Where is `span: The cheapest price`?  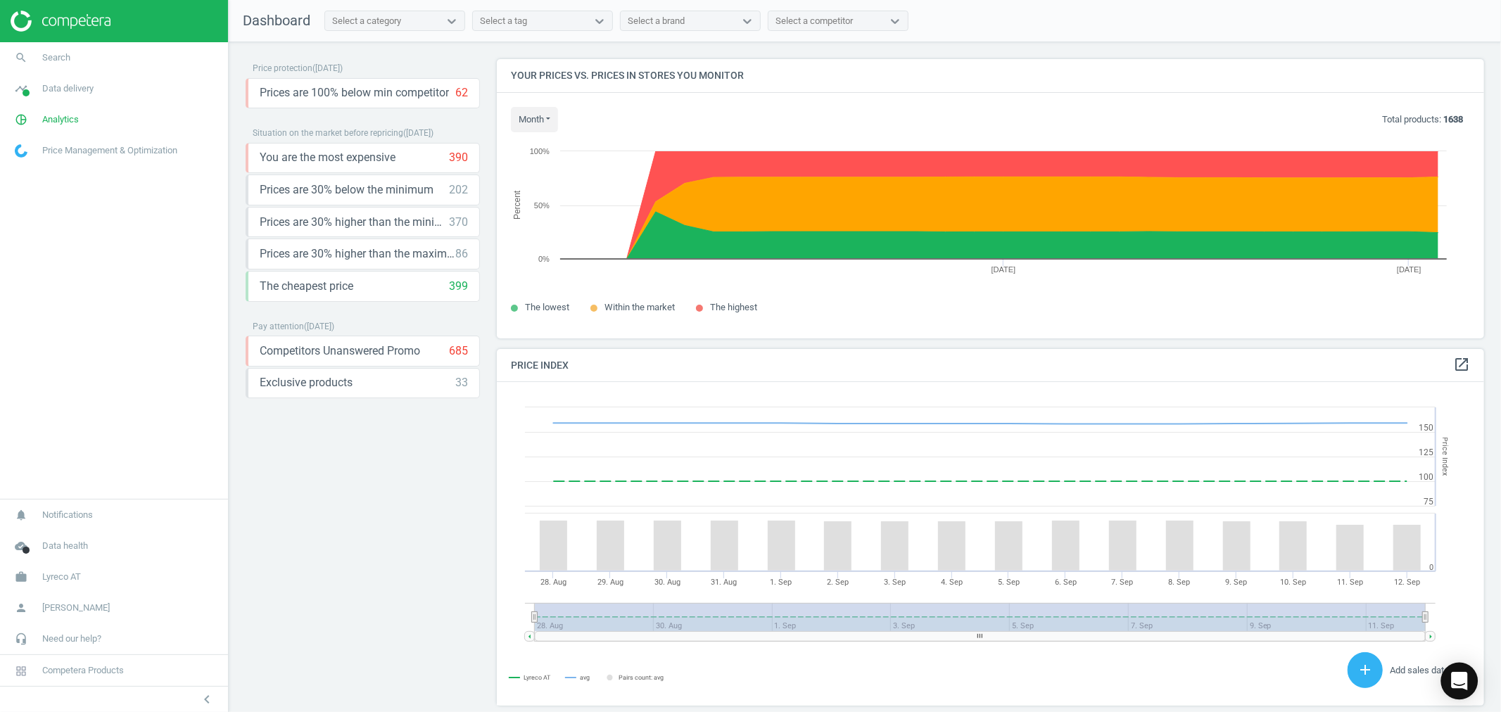
span: The cheapest price is located at coordinates (306, 286).